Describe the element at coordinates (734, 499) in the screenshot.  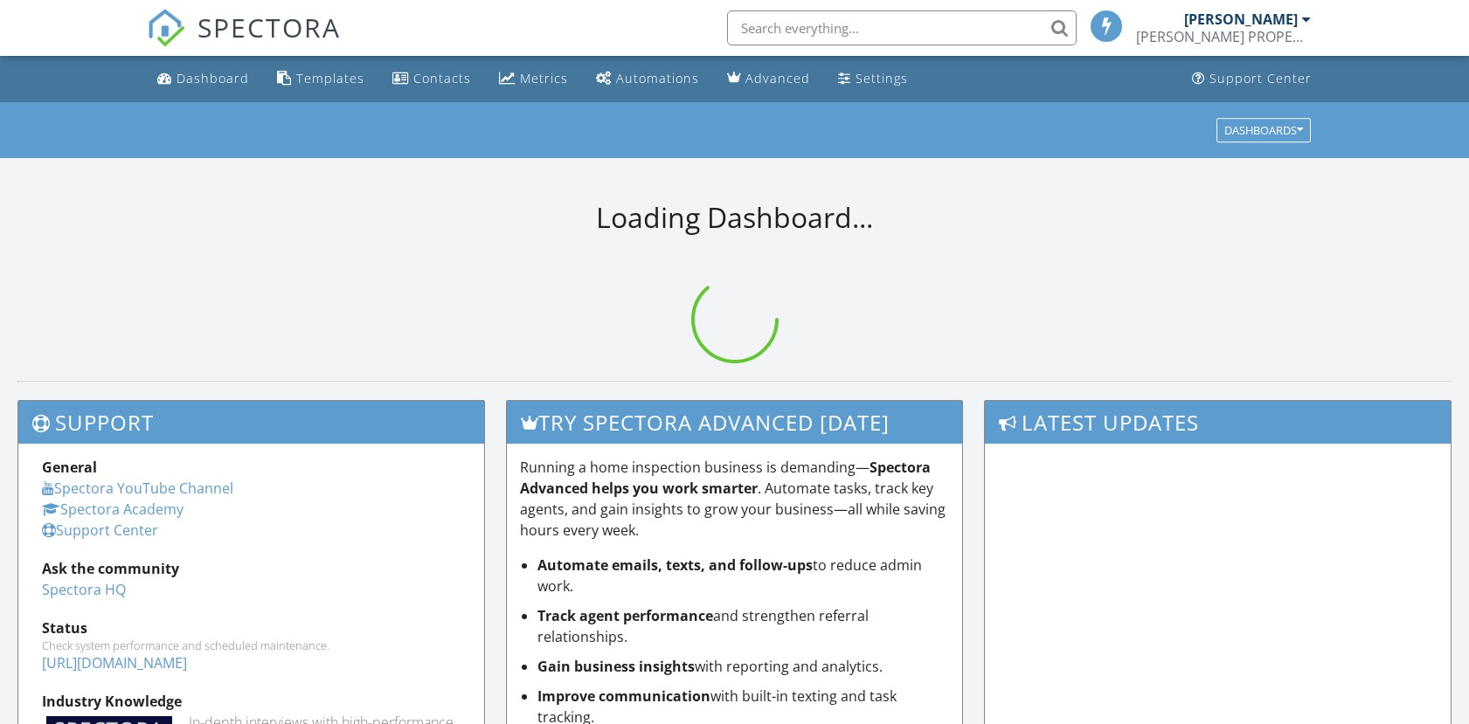
I see `p: Running a home inspection business is demanding— . Automate tasks, track key agents, and gain ins...` at that location.